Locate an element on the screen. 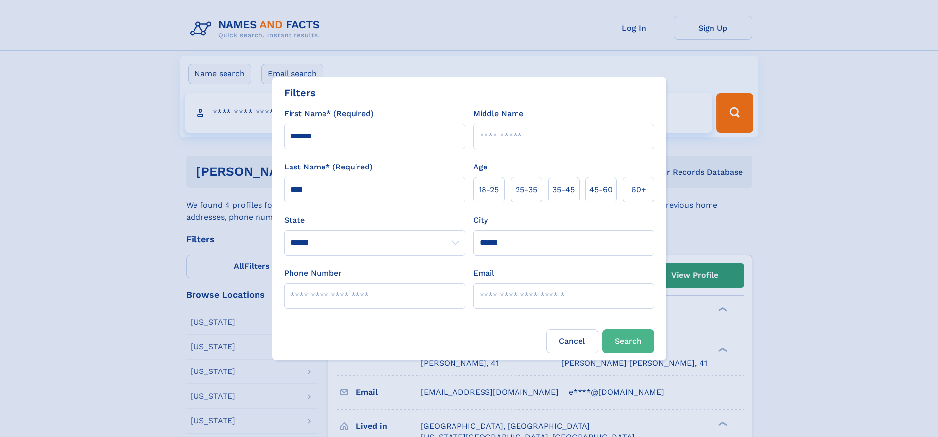  label: Middle Name is located at coordinates (498, 114).